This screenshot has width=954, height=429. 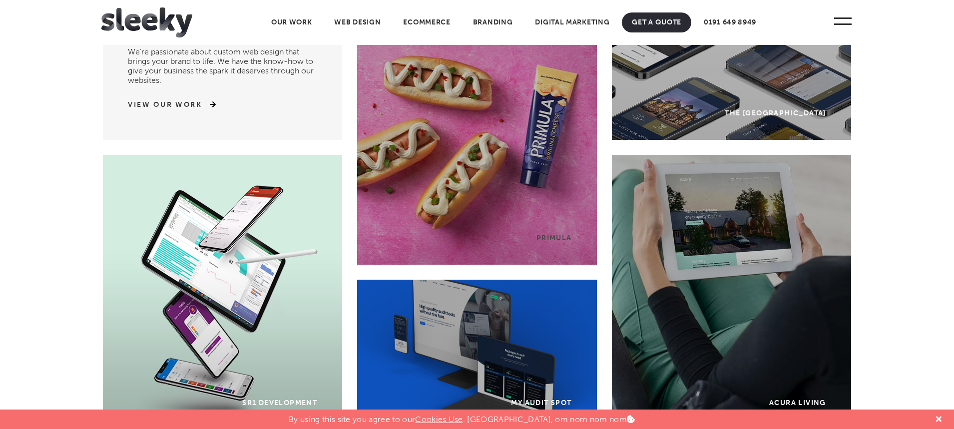 What do you see at coordinates (165, 105) in the screenshot?
I see `a: View Our Work` at bounding box center [165, 105].